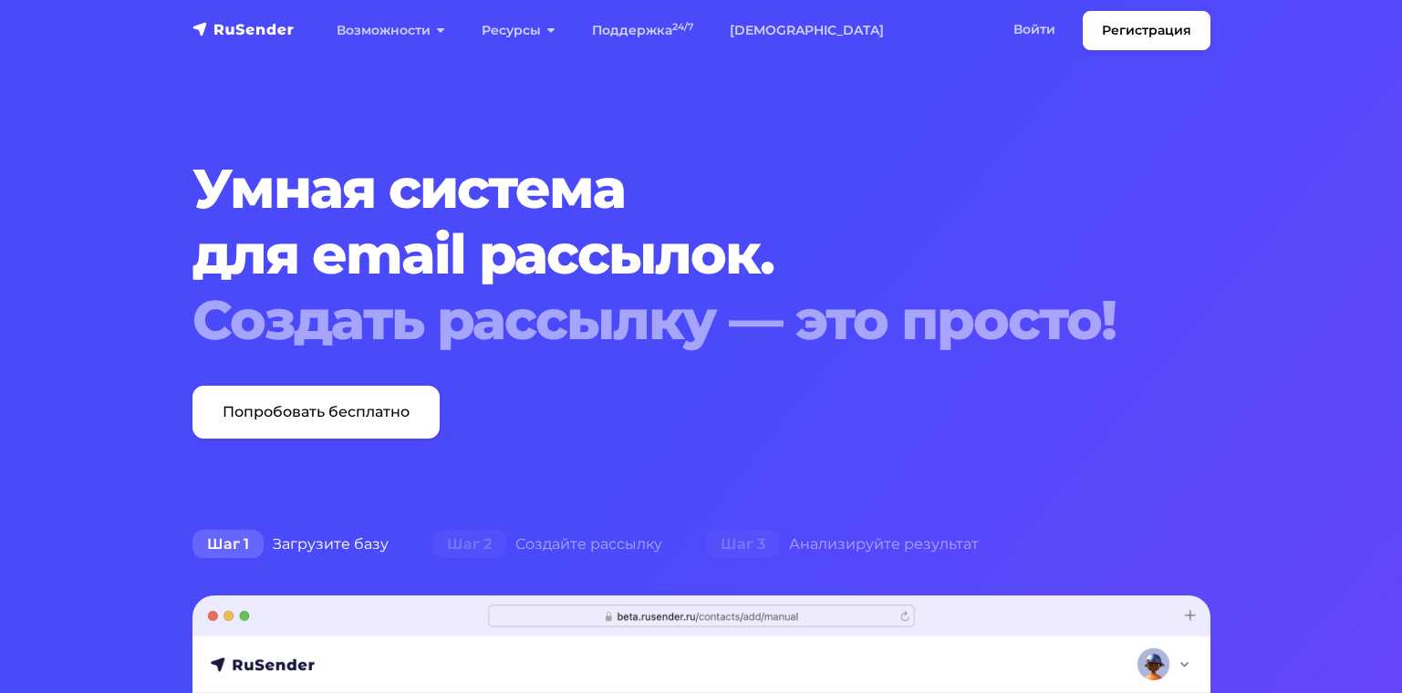 This screenshot has height=693, width=1402. I want to click on a: Войти, so click(1035, 29).